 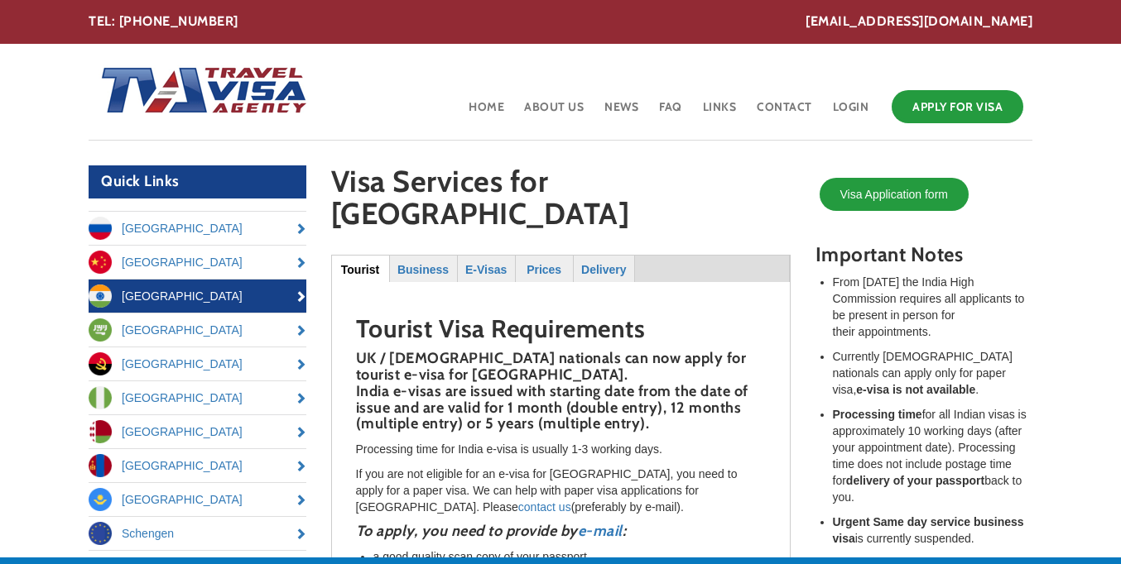 What do you see at coordinates (600, 531) in the screenshot?
I see `a: e-mail` at bounding box center [600, 531].